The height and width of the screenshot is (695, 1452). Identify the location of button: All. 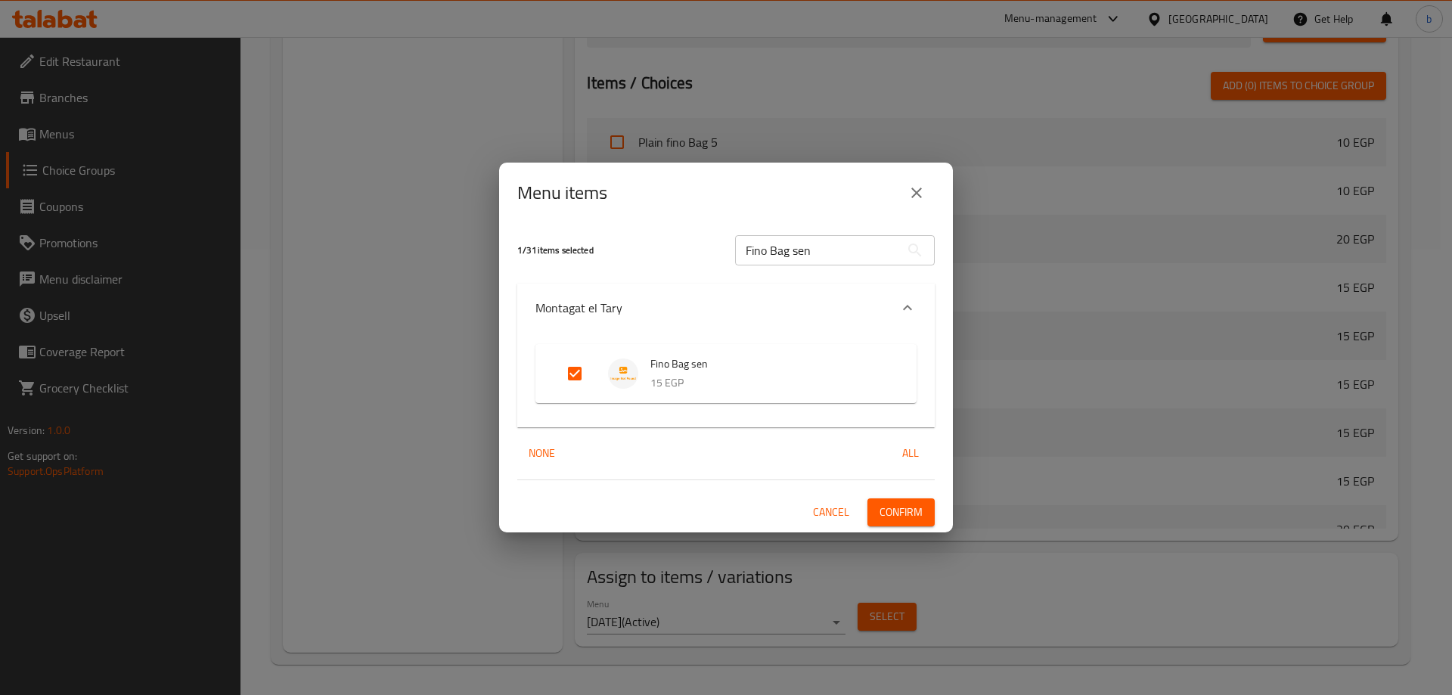
(910, 453).